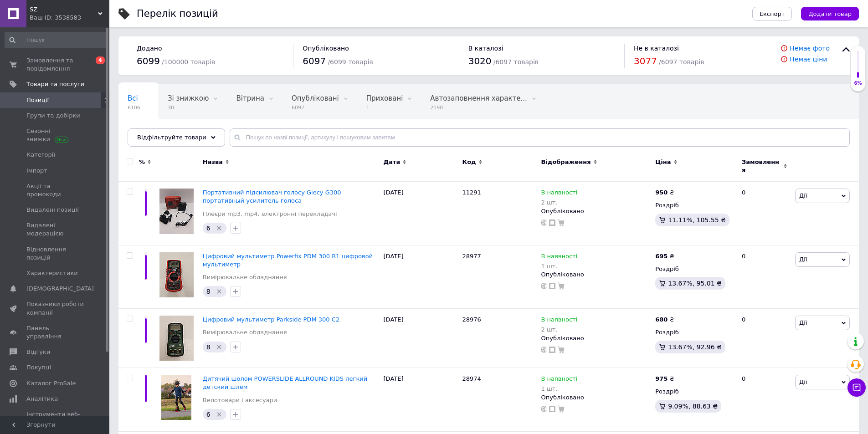 This screenshot has width=868, height=434. What do you see at coordinates (773, 14) in the screenshot?
I see `button: Експорт` at bounding box center [773, 14].